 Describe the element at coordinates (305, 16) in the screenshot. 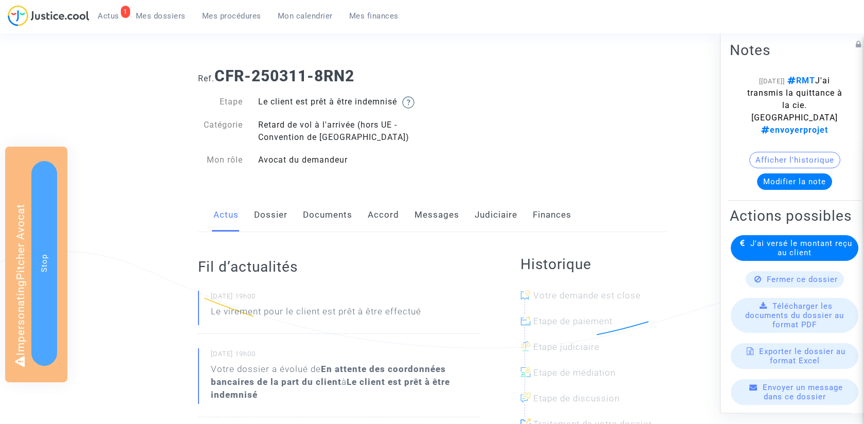

I see `a: Mon calendrier` at that location.